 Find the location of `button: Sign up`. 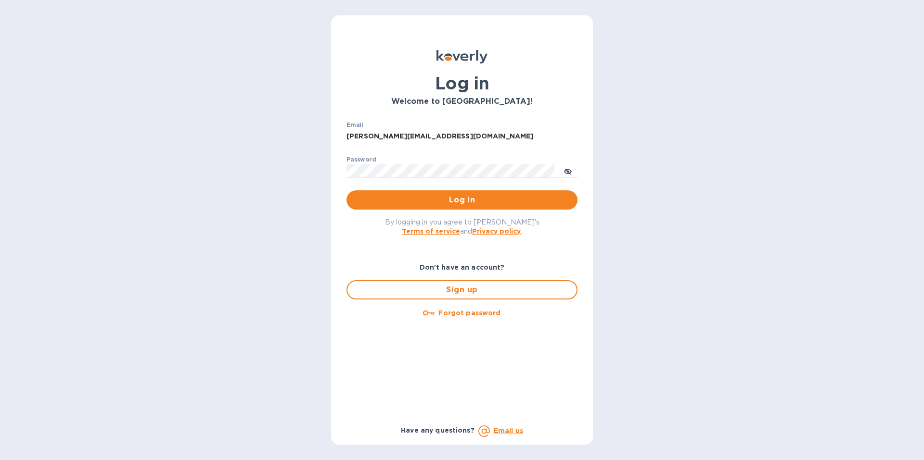

button: Sign up is located at coordinates (462, 290).